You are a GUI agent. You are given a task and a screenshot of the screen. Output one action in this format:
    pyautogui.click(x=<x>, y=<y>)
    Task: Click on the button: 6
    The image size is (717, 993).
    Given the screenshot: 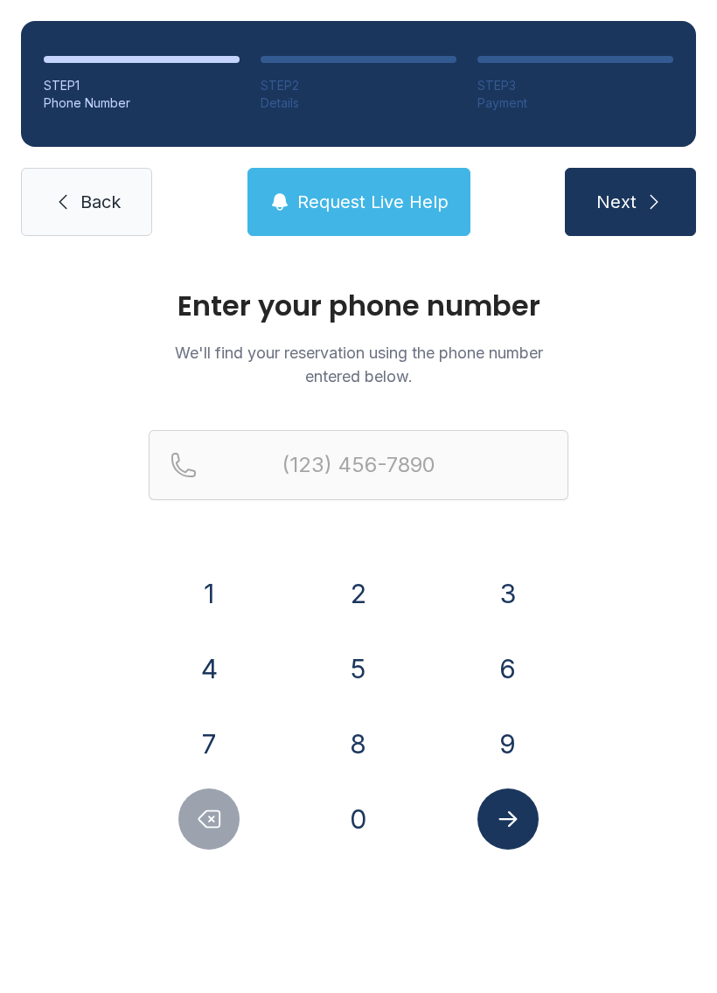 What is the action you would take?
    pyautogui.click(x=508, y=669)
    